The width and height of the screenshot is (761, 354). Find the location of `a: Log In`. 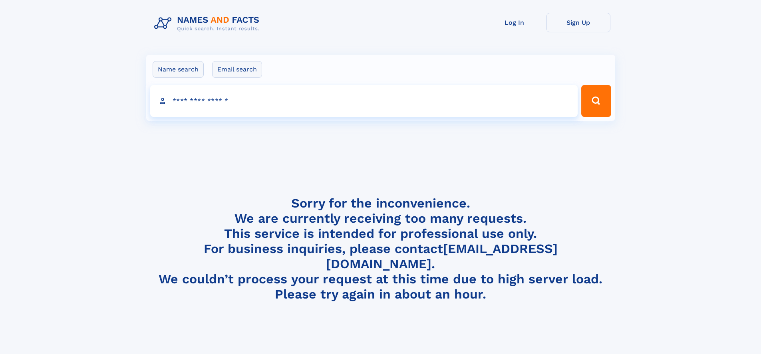

a: Log In is located at coordinates (514, 22).